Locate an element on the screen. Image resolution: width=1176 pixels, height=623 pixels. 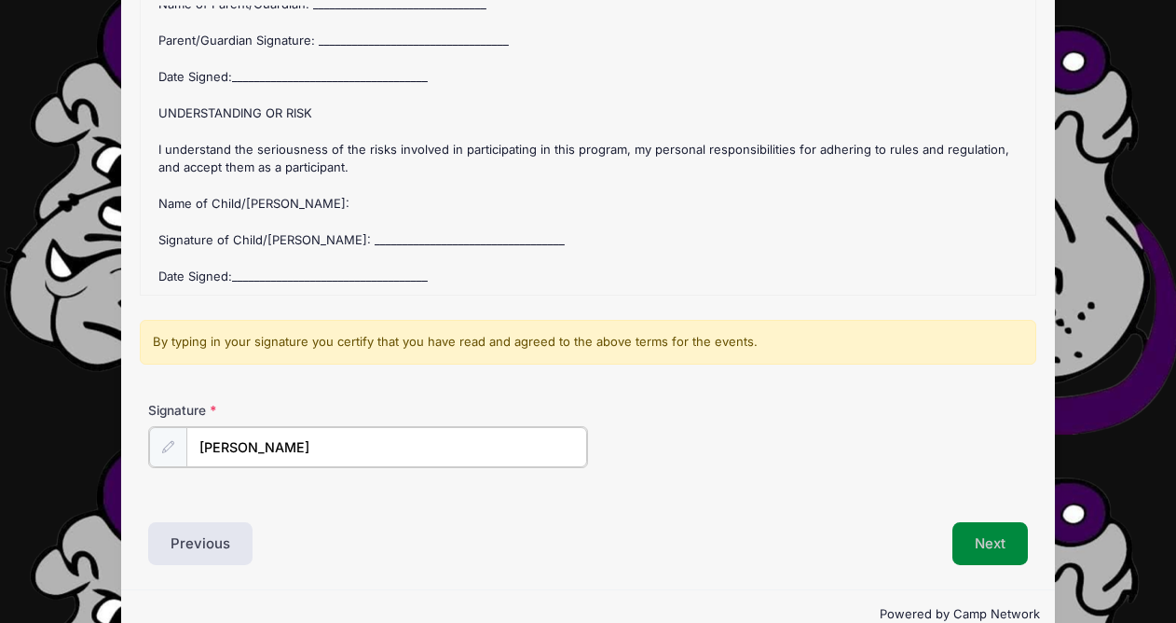
label: Signature is located at coordinates (258, 410).